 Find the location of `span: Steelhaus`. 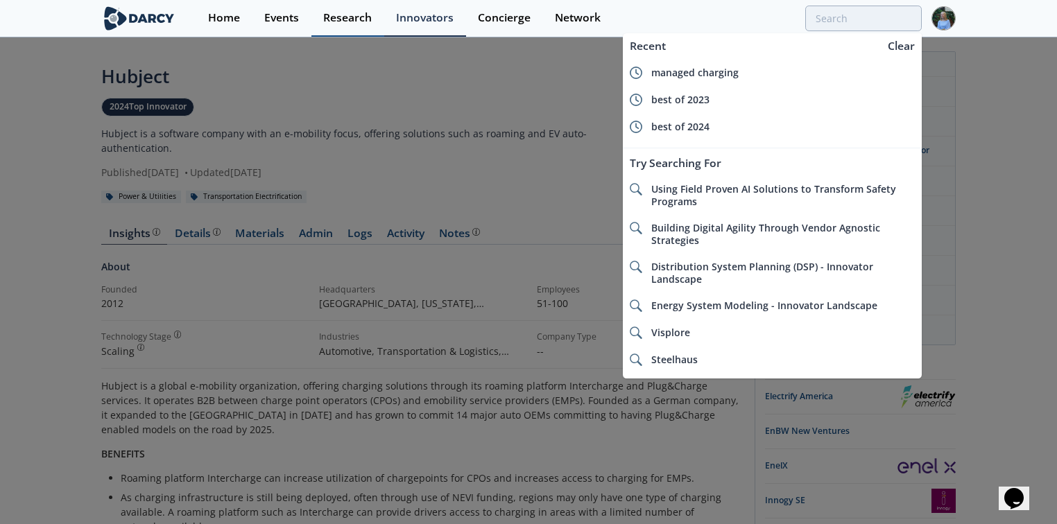

span: Steelhaus is located at coordinates (674, 359).